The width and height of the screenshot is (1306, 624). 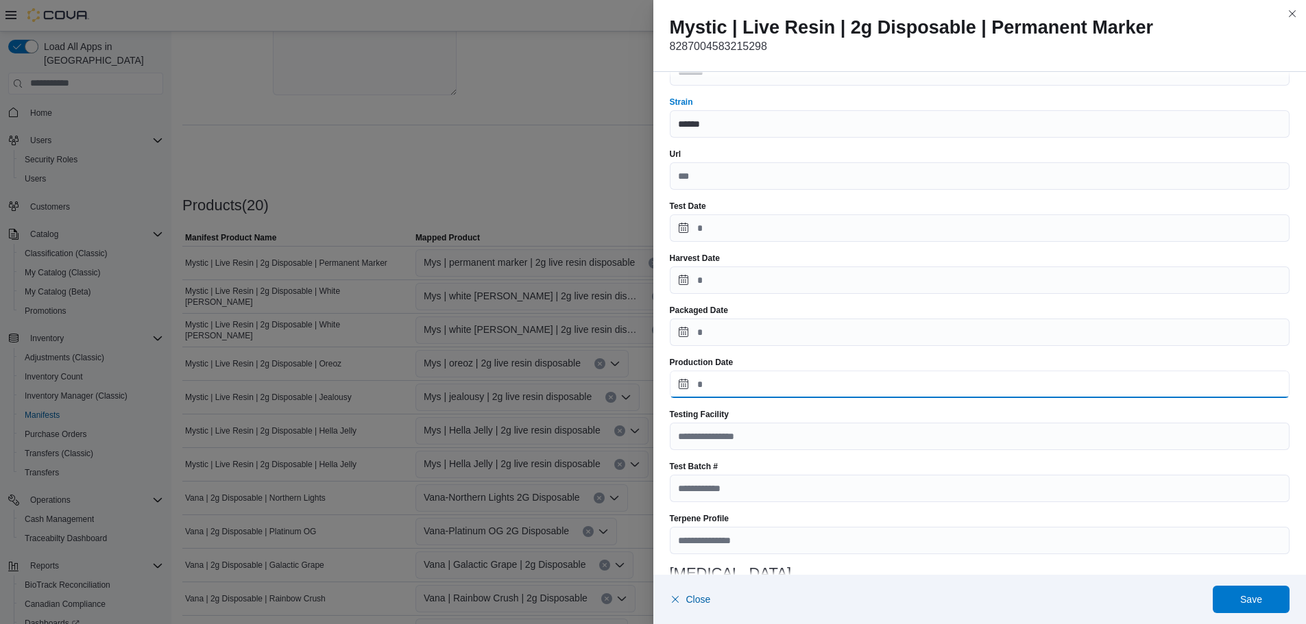 What do you see at coordinates (690, 600) in the screenshot?
I see `button: Close` at bounding box center [690, 600].